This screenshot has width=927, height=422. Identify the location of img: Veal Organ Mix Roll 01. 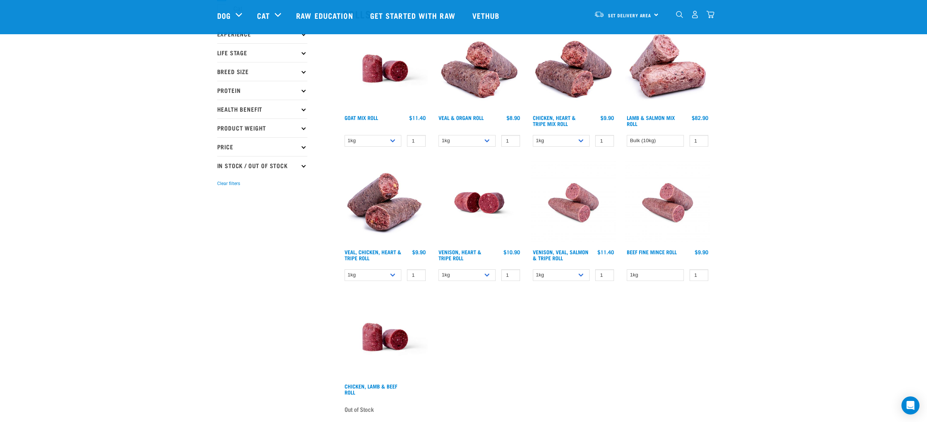
(479, 68).